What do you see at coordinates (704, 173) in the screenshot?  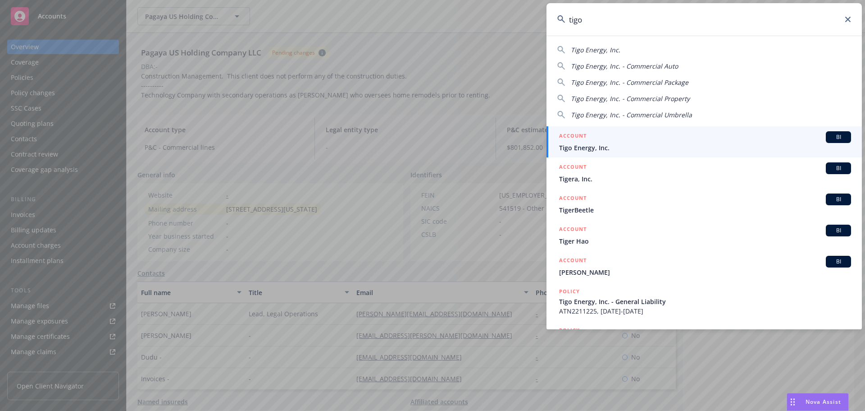 I see `a: ACCOUNTBITigera, Inc.` at bounding box center [704, 173].